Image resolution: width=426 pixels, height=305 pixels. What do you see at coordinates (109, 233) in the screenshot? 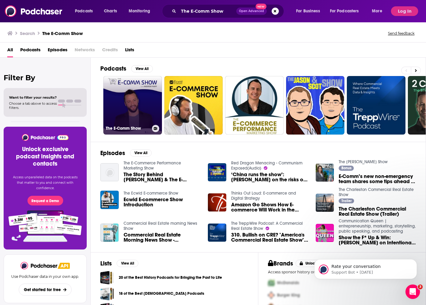
I see `img: Commercial Real Estate Morning News Show - Navigating the Data Center Revolution` at bounding box center [109, 233].